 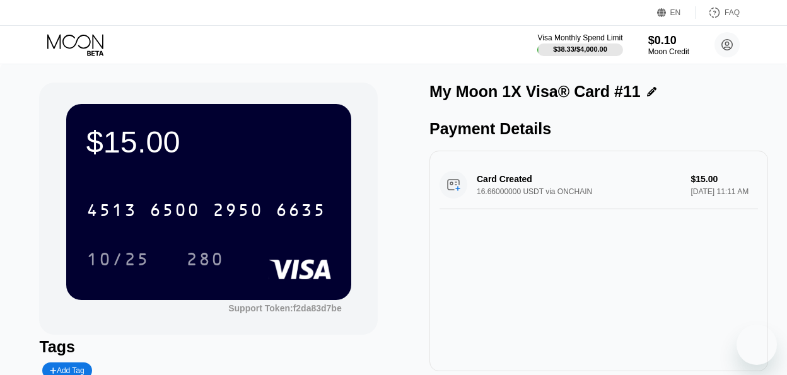 What do you see at coordinates (67, 371) in the screenshot?
I see `div: Add Tag` at bounding box center [67, 371].